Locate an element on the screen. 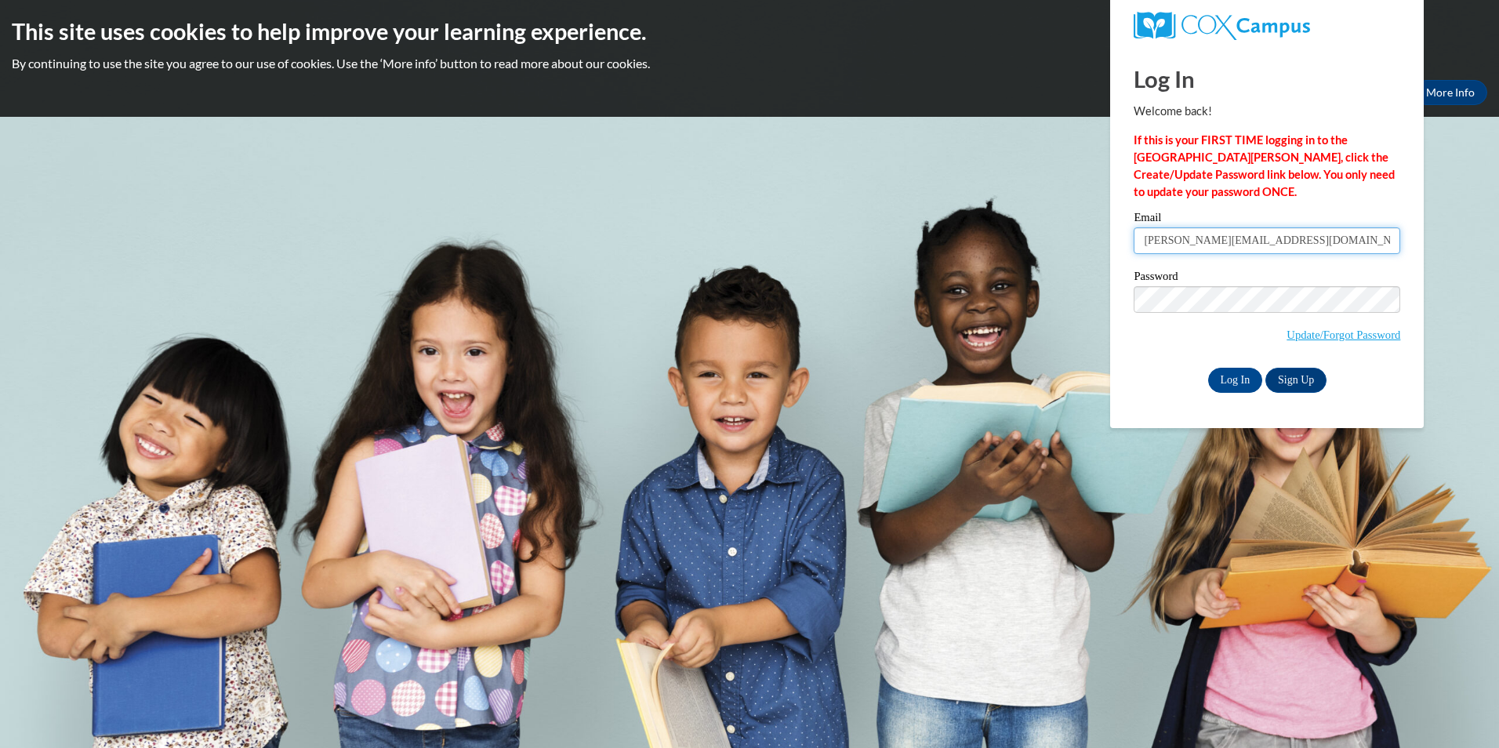 The image size is (1499, 748). label: Email is located at coordinates (1267, 220).